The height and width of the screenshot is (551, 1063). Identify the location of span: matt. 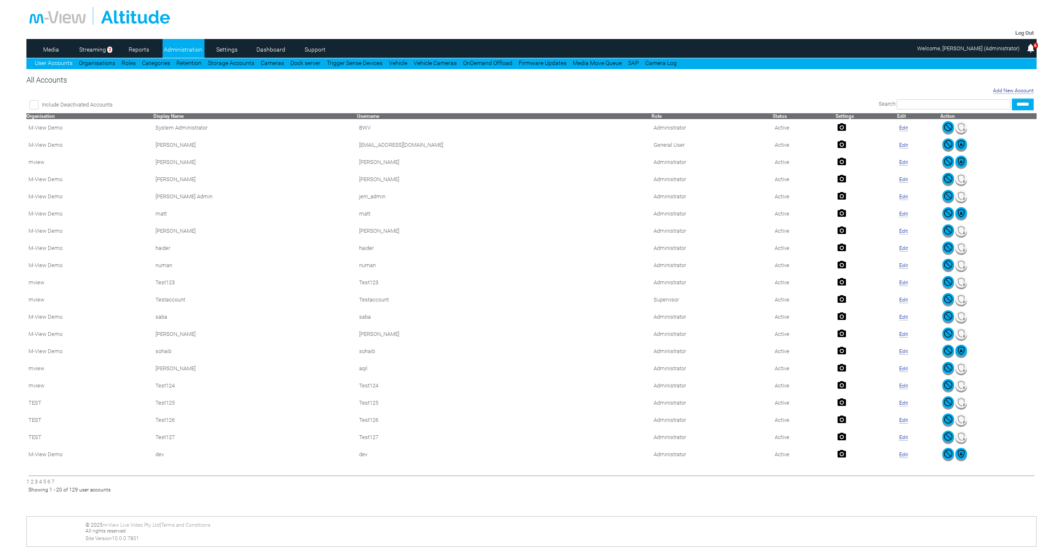
(365, 213).